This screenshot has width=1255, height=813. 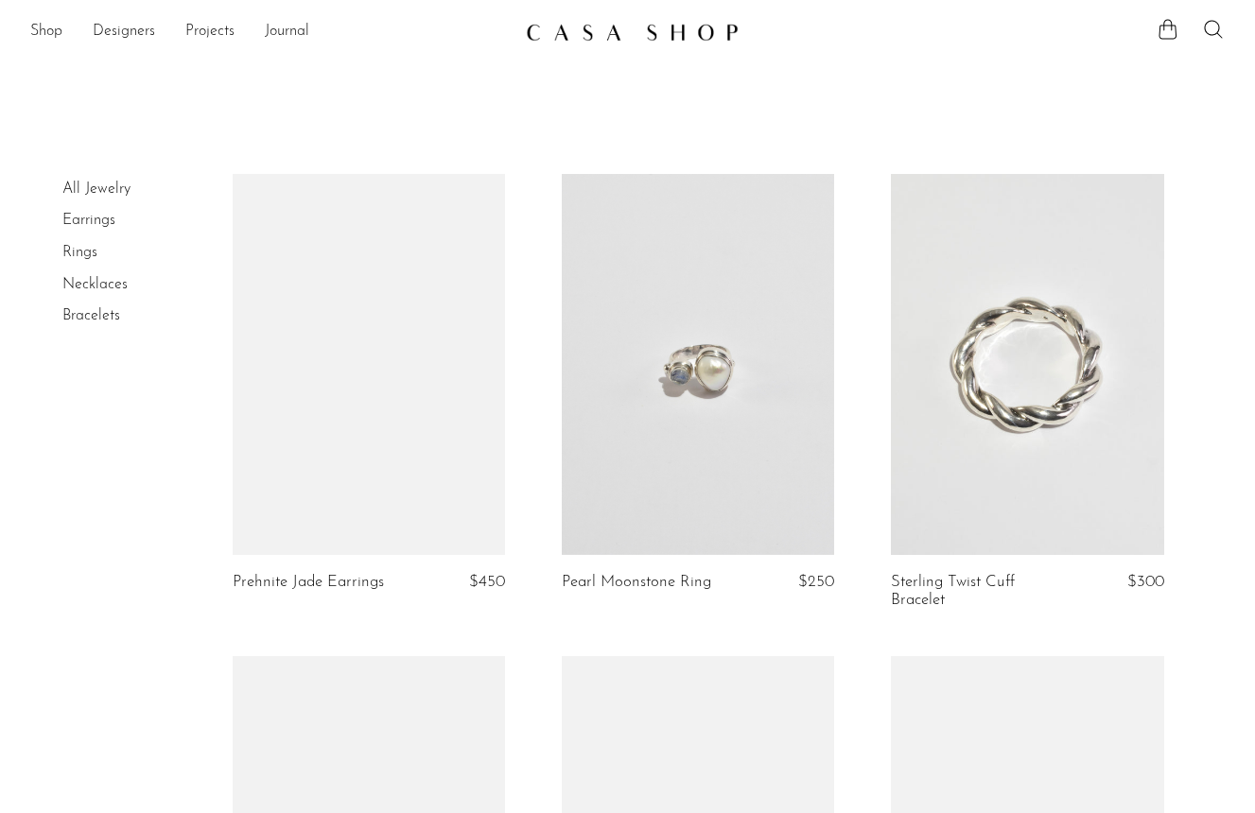 What do you see at coordinates (89, 220) in the screenshot?
I see `a: Earrings` at bounding box center [89, 220].